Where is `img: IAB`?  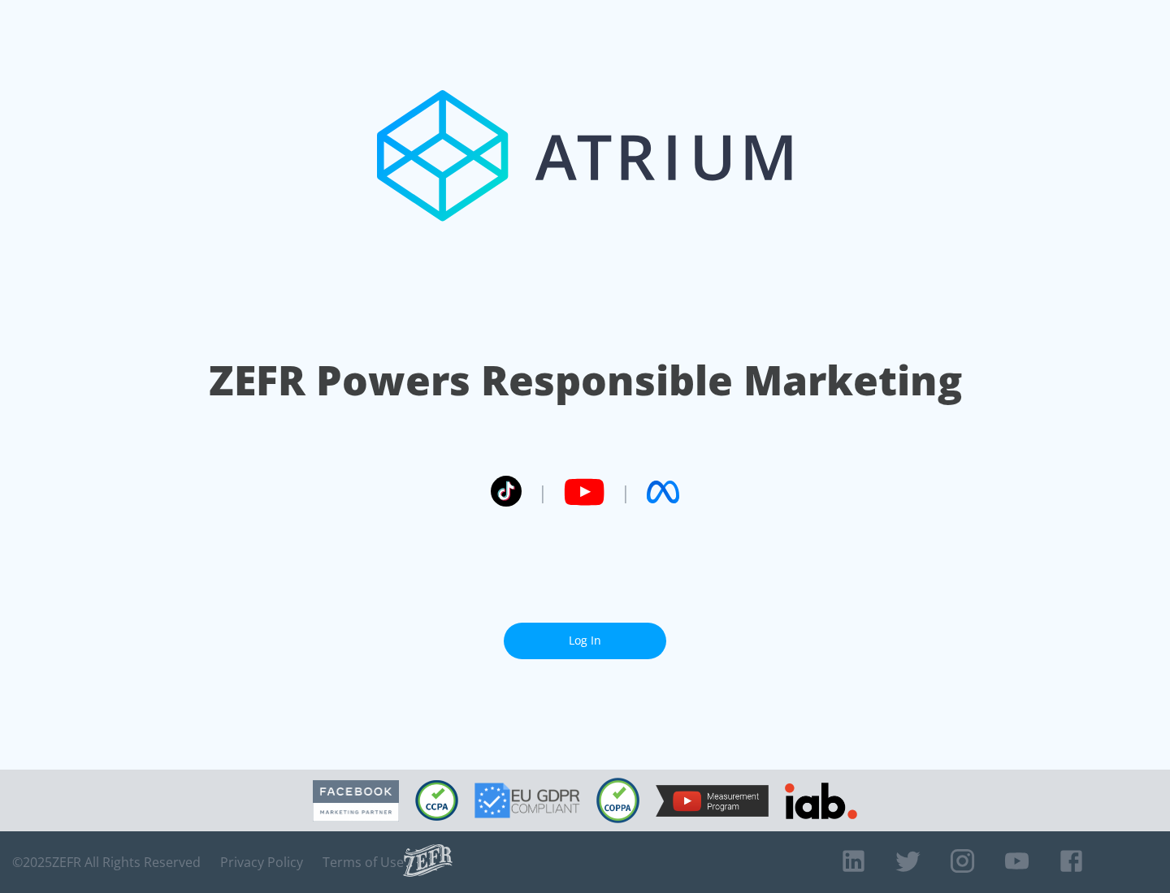 img: IAB is located at coordinates (820, 801).